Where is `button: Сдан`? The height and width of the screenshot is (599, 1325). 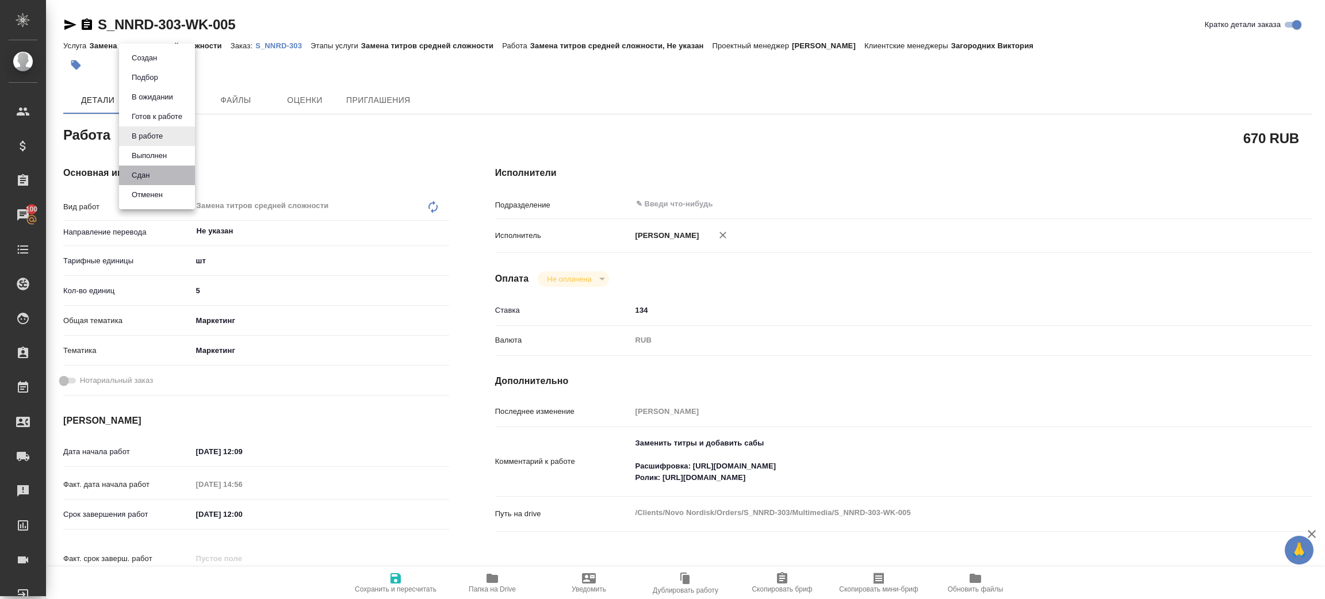 button: Сдан is located at coordinates (140, 175).